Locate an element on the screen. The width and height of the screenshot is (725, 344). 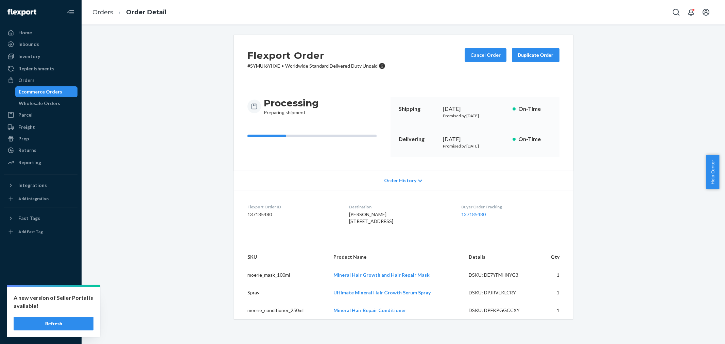
dt: Flexport Order ID is located at coordinates (293, 207).